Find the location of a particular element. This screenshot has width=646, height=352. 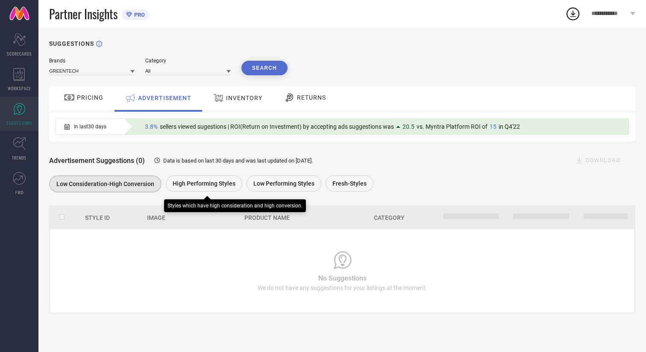

div: Open download list is located at coordinates (573, 14).